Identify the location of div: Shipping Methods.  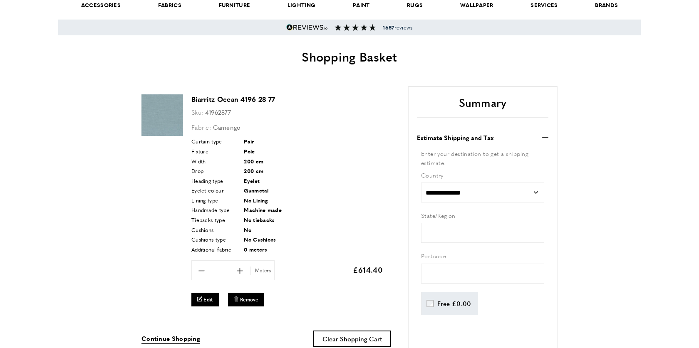
(483, 304).